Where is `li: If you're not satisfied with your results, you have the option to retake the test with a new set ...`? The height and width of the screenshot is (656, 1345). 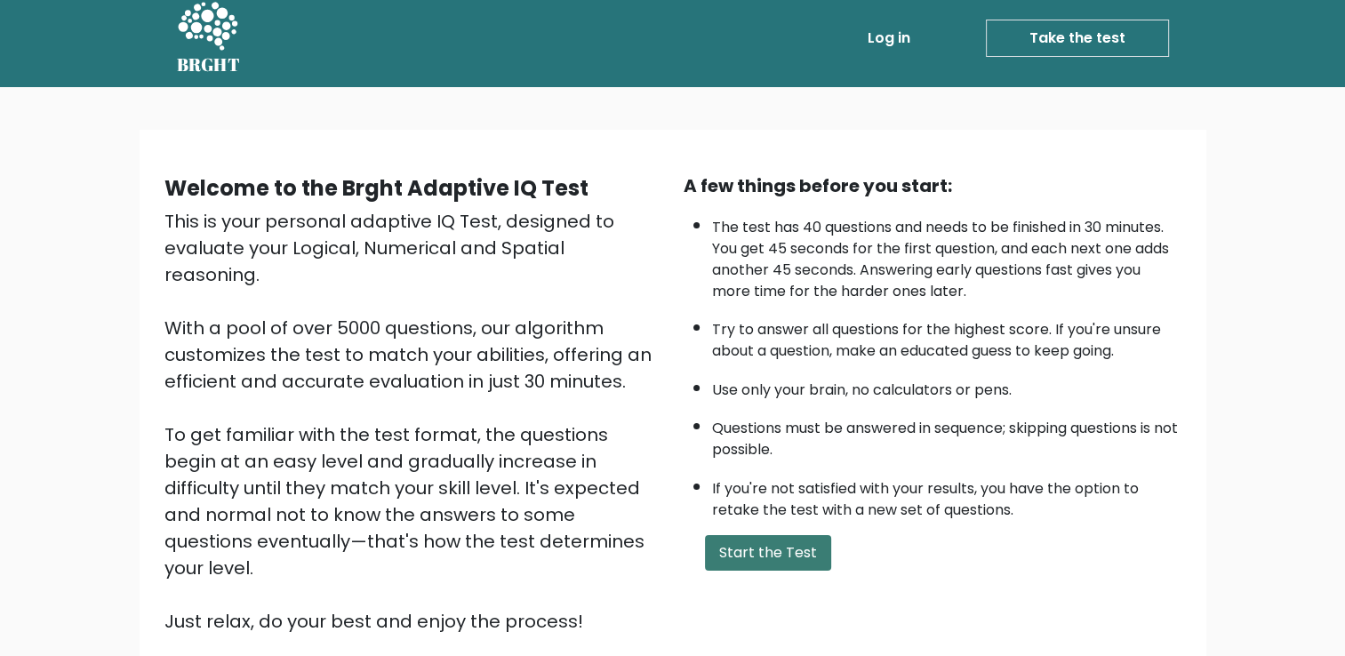 li: If you're not satisfied with your results, you have the option to retake the test with a new set ... is located at coordinates (947, 495).